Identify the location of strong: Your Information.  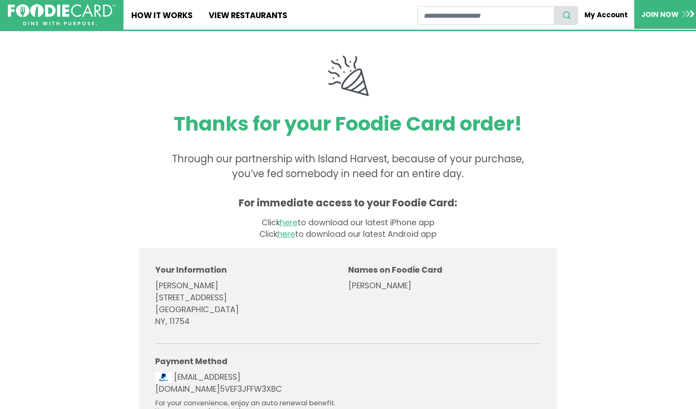
(191, 270).